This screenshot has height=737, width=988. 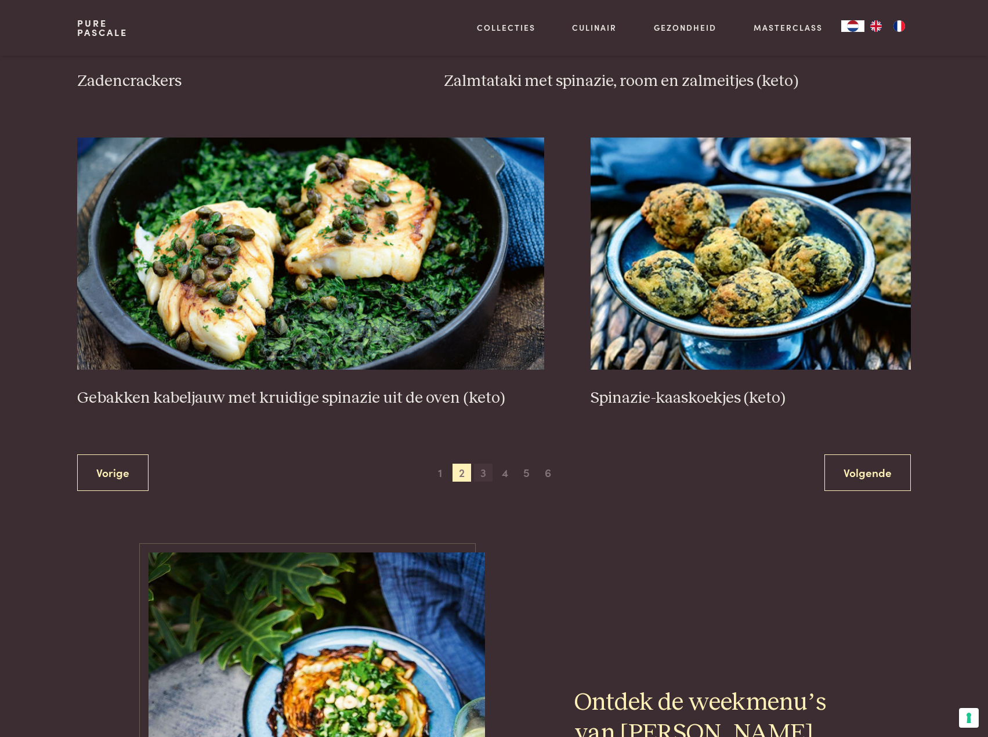 I want to click on a: Spinazie-kaaskoekjes (keto) Spinazie-kaaskoekjes (keto), so click(x=751, y=273).